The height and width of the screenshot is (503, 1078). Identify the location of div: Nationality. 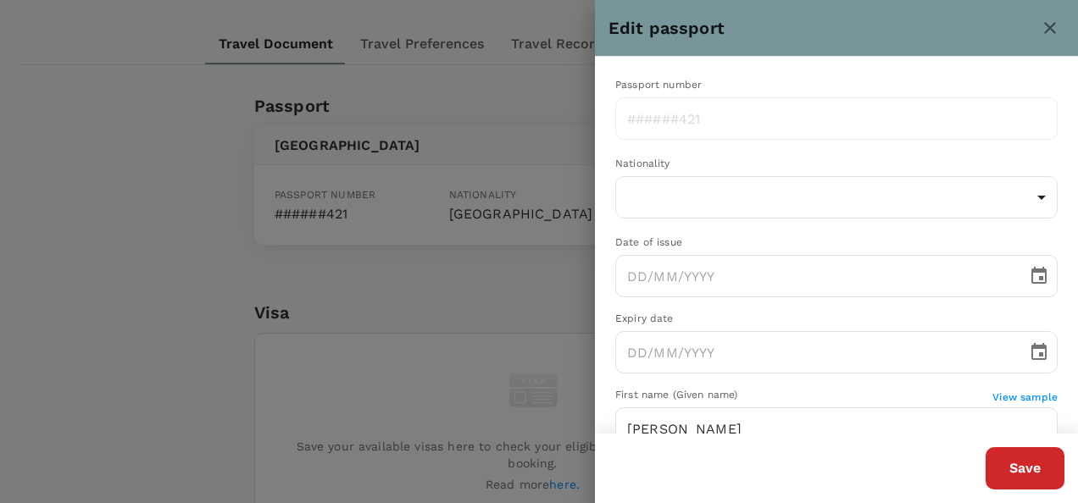
(836, 164).